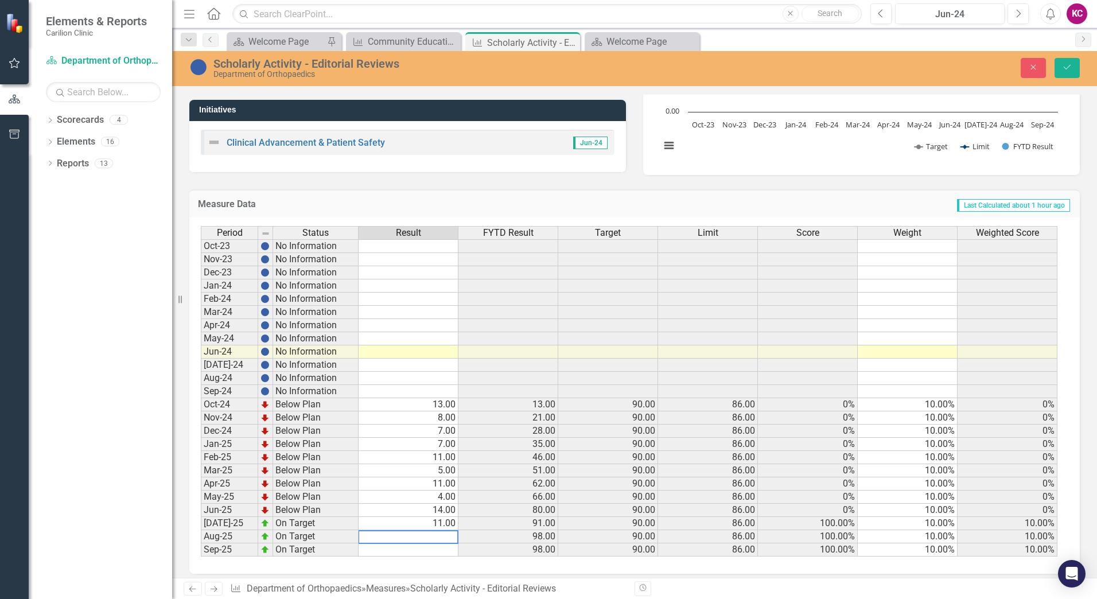 This screenshot has height=599, width=1097. Describe the element at coordinates (1013, 205) in the screenshot. I see `span: Last Calculated about 1 hour ago` at that location.